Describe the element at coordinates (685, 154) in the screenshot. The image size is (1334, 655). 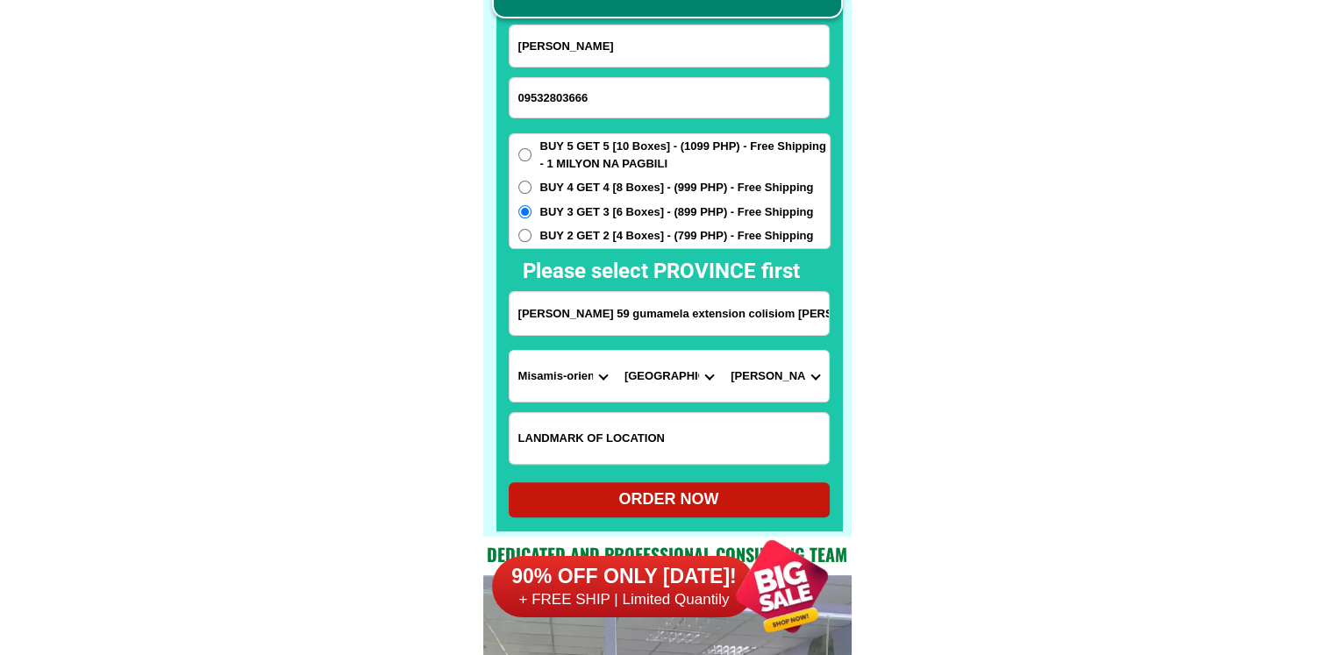
I see `span: BUY 5 GET 5 [10 Boxes] - (1099 PHP) - Free Shipping - 1 MILYON NA PAGBILI` at that location.